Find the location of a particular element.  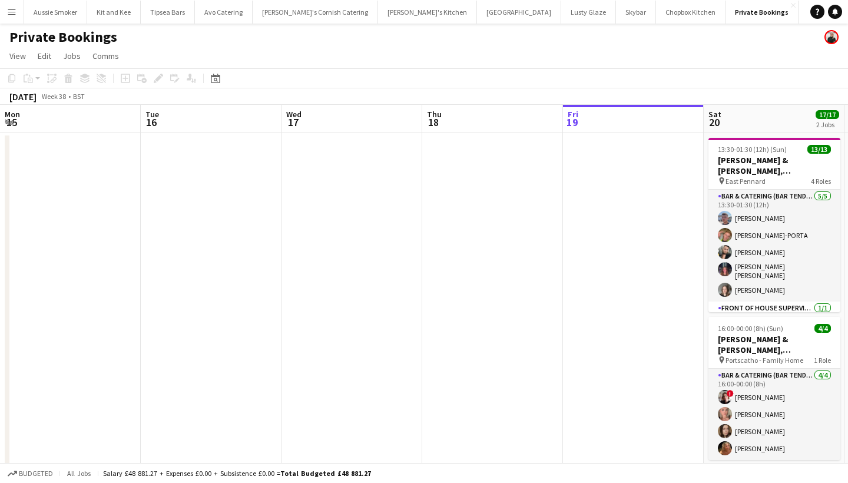

button: Private Bookings is located at coordinates (762, 12).